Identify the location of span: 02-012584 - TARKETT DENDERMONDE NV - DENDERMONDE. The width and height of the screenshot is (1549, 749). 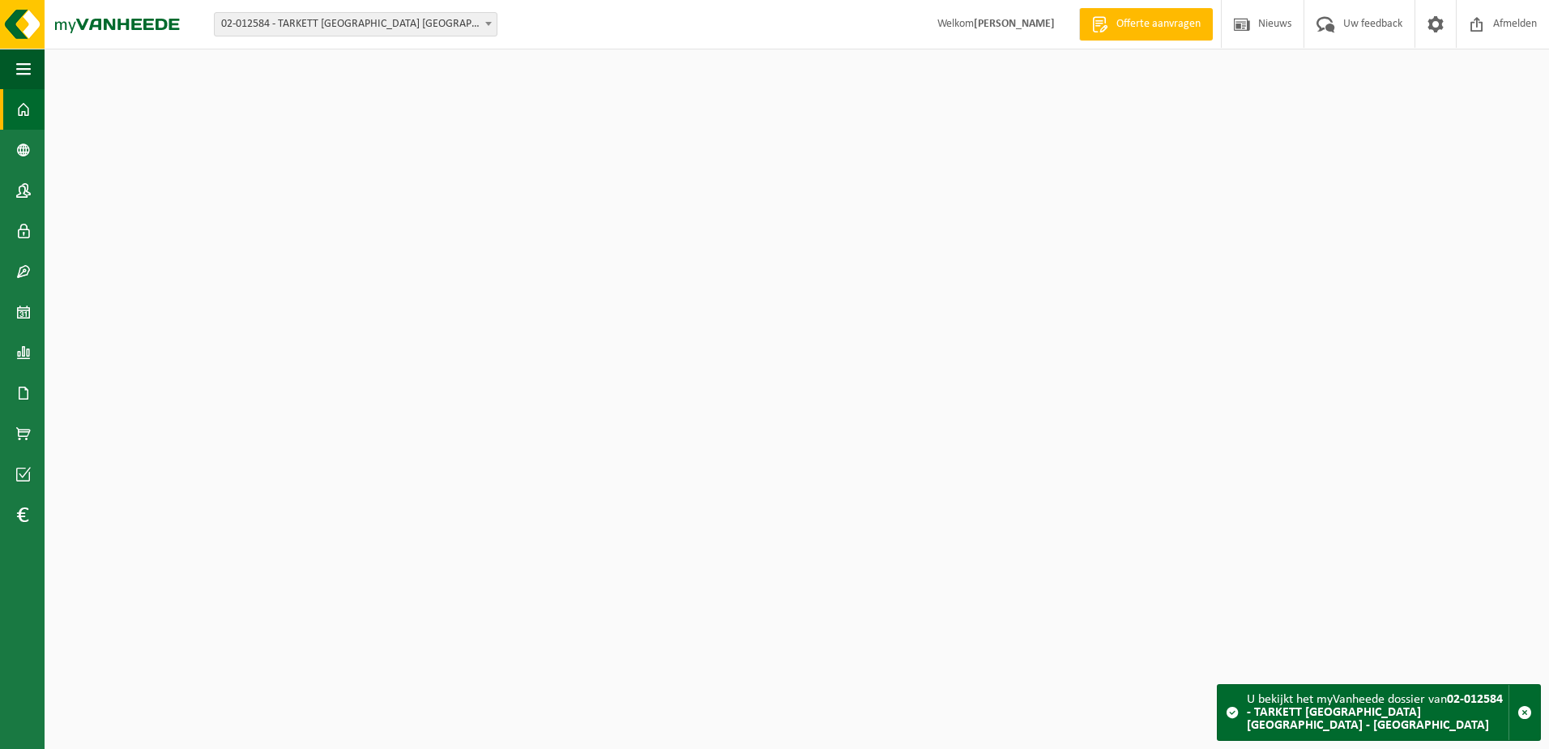
(356, 24).